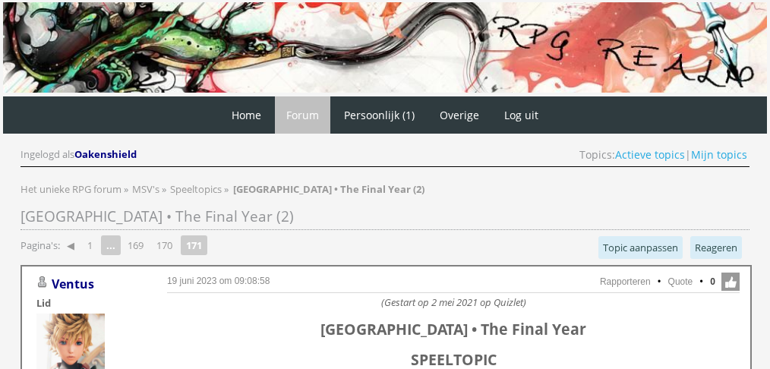 This screenshot has width=770, height=369. Describe the element at coordinates (73, 284) in the screenshot. I see `span: Ventus` at that location.